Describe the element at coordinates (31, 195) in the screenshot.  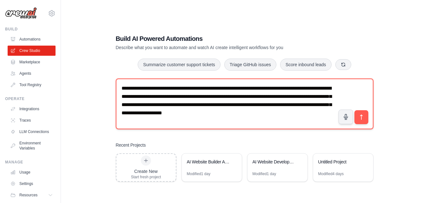
I see `button: Resources` at that location.